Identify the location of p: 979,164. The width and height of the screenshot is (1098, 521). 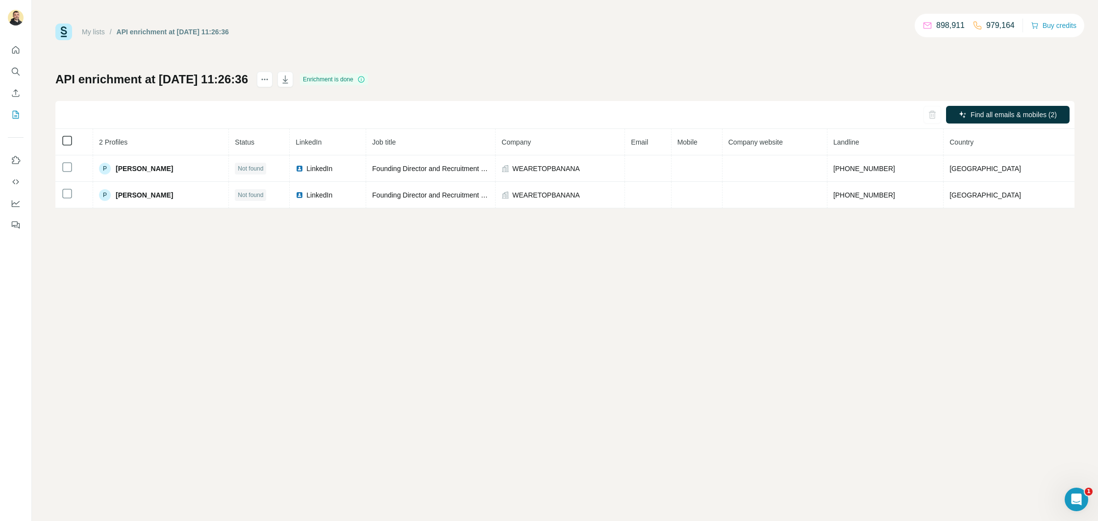
(1000, 25).